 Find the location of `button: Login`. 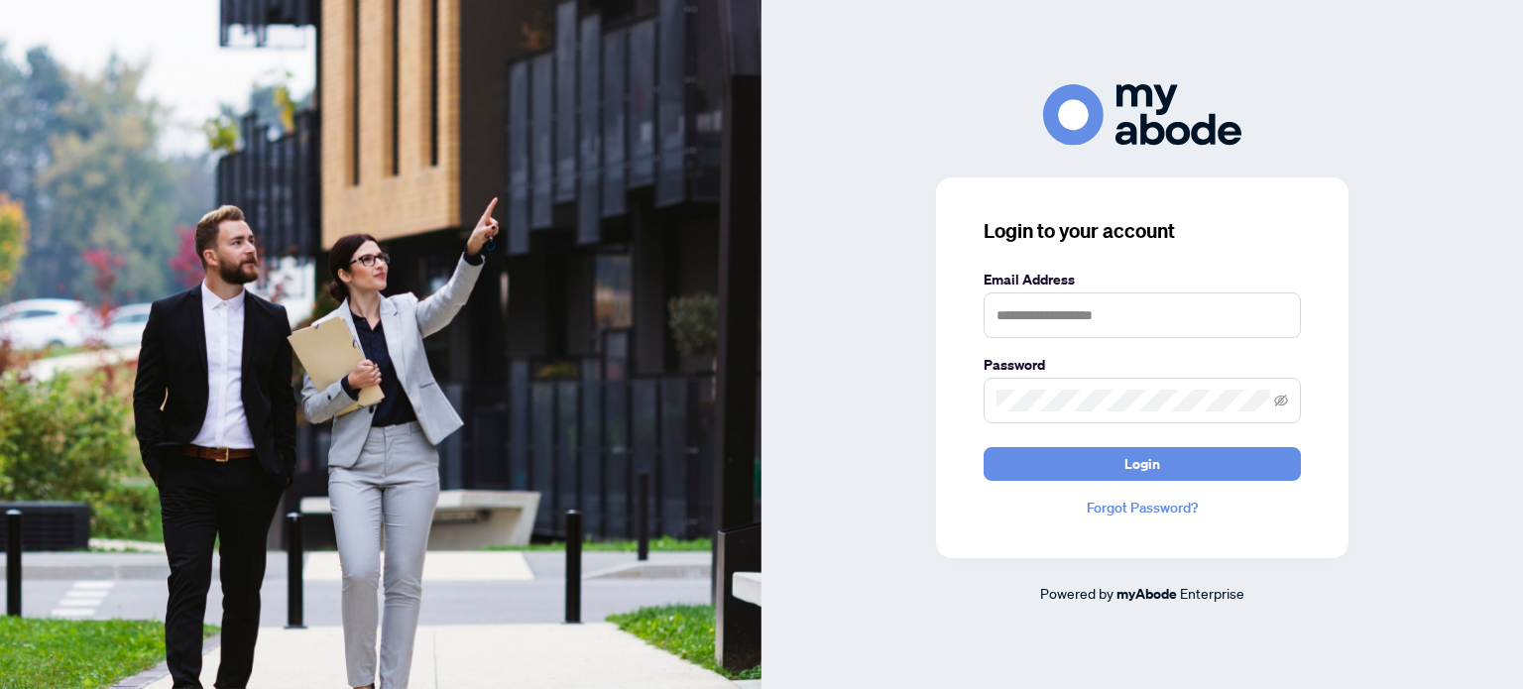

button: Login is located at coordinates (1143, 464).